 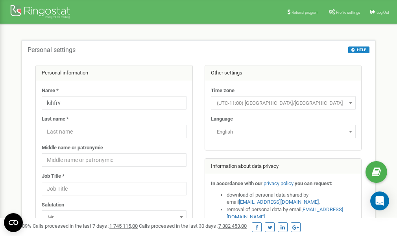 I want to click on span: Referral program, so click(x=305, y=12).